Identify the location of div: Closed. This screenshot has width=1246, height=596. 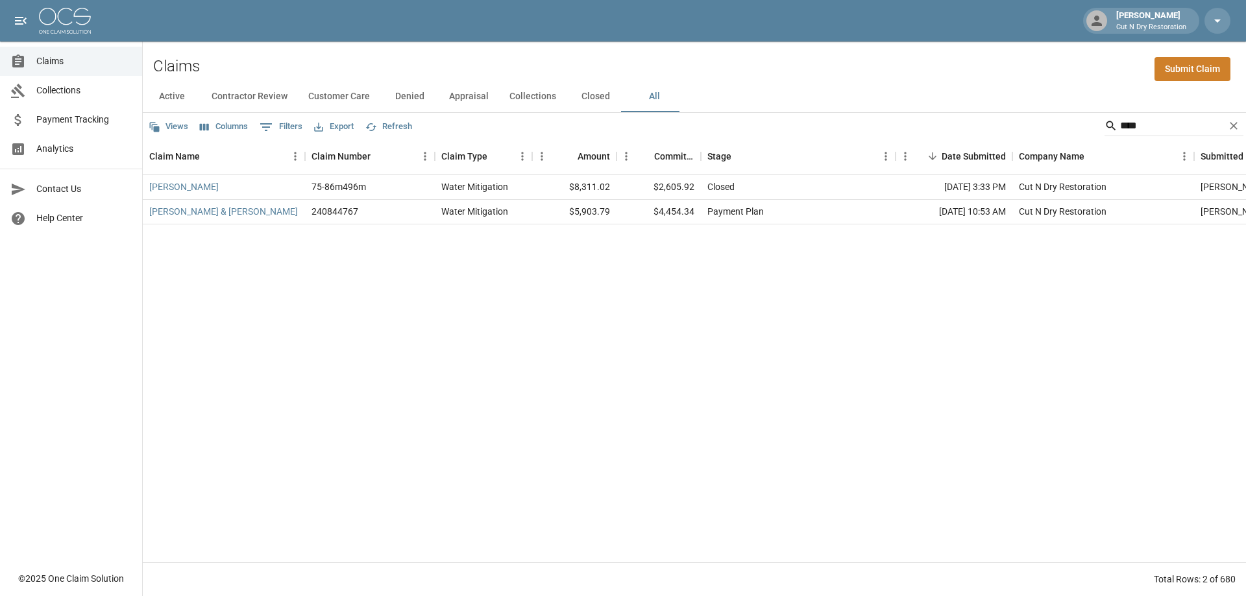
(721, 187).